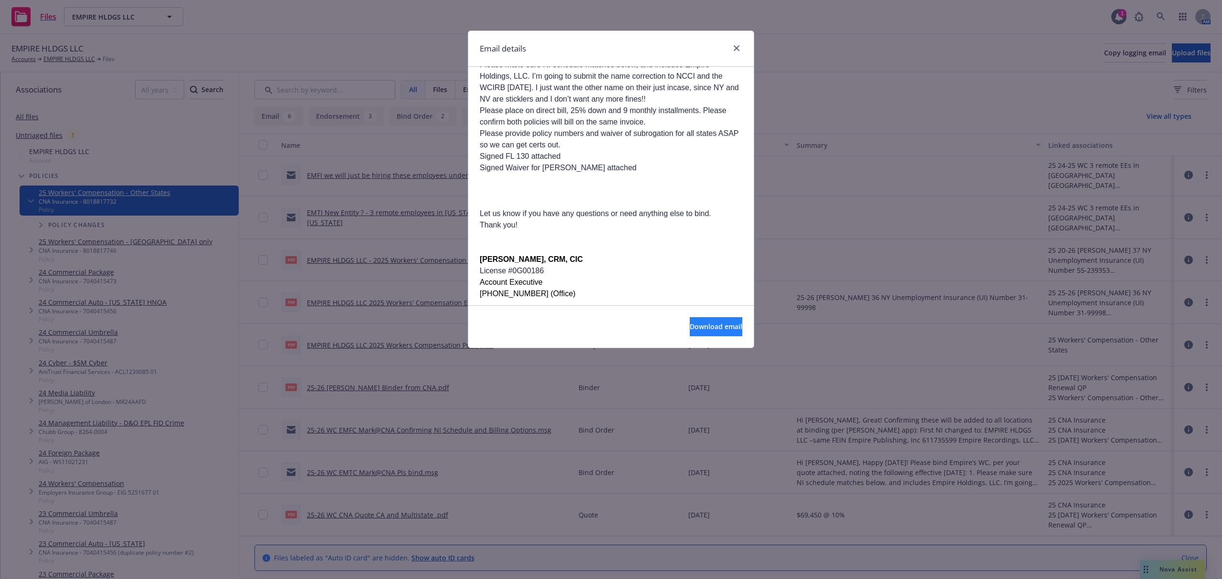 The image size is (1222, 579). Describe the element at coordinates (595, 213) in the screenshot. I see `span: Let us know if you have any questions or need anything else to bind.` at that location.